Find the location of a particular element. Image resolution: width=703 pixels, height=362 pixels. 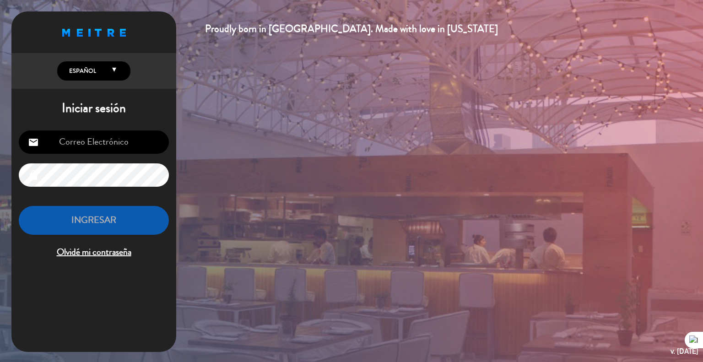

input: Correo Electrónico is located at coordinates (94, 142).